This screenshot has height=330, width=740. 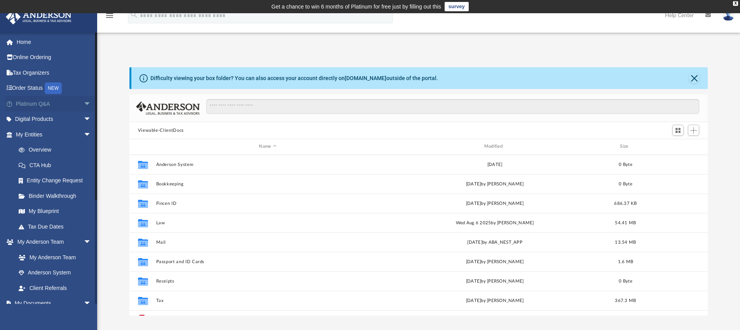 I want to click on a: My Entitiesarrow_drop_down, so click(x=54, y=134).